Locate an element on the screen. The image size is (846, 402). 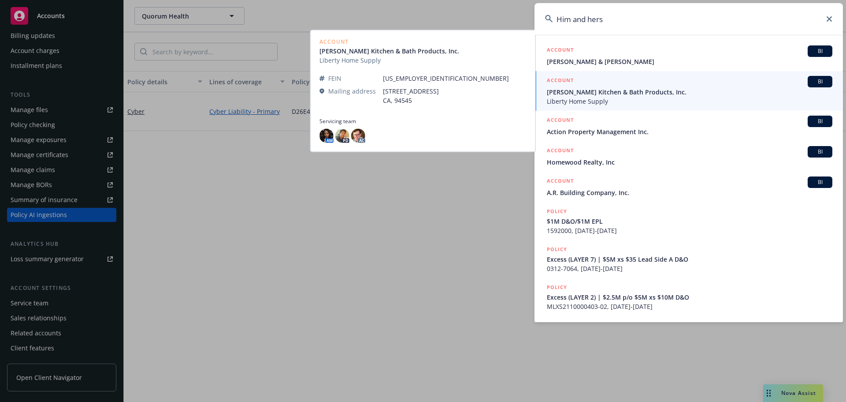
span: Action Property Management Inc. is located at coordinates (690, 131).